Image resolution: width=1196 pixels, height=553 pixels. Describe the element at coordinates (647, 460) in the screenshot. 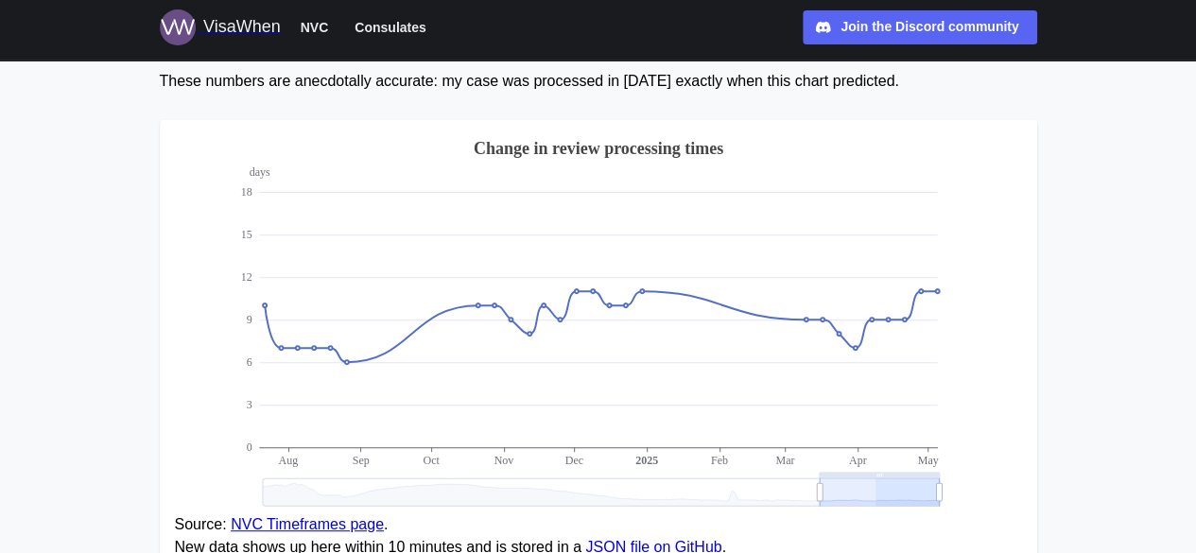

I see `text: 2025` at that location.